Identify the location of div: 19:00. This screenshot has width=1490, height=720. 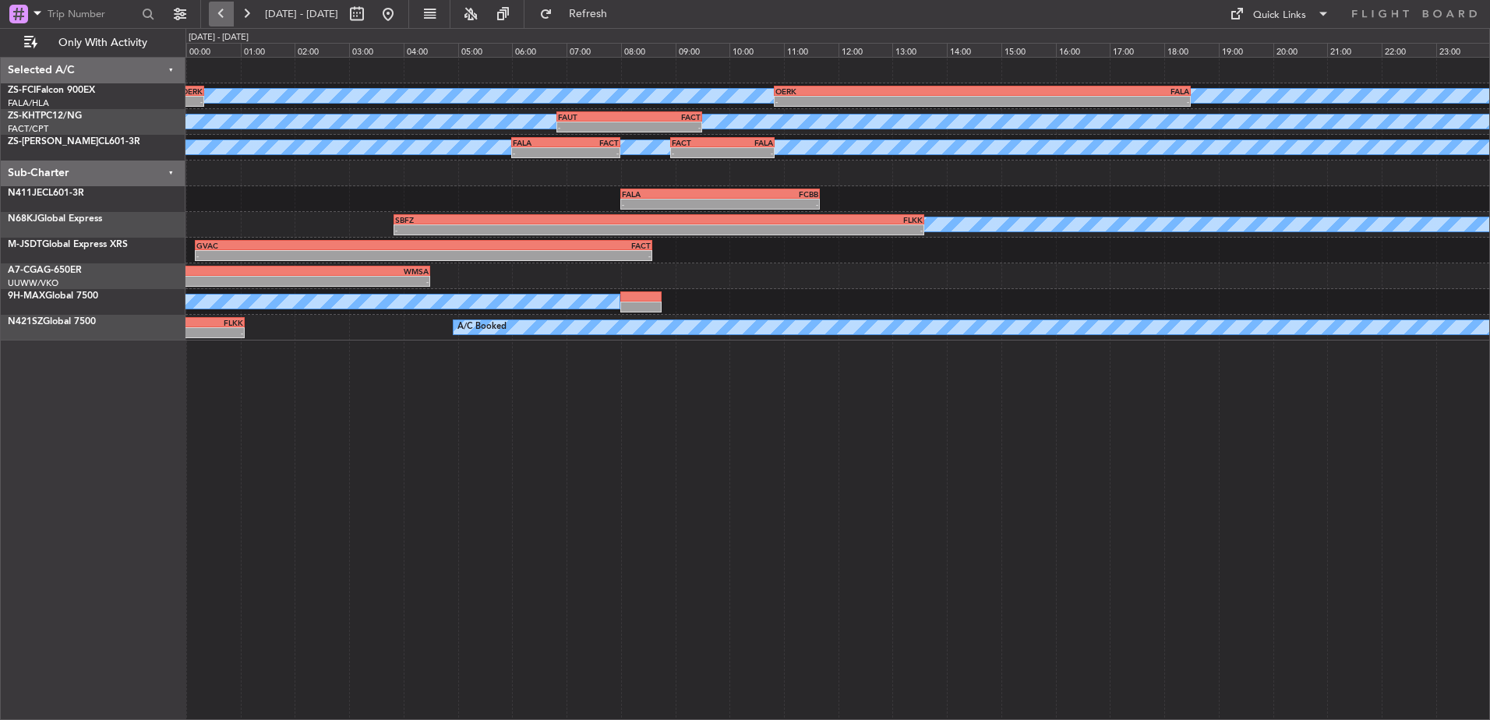
(1246, 50).